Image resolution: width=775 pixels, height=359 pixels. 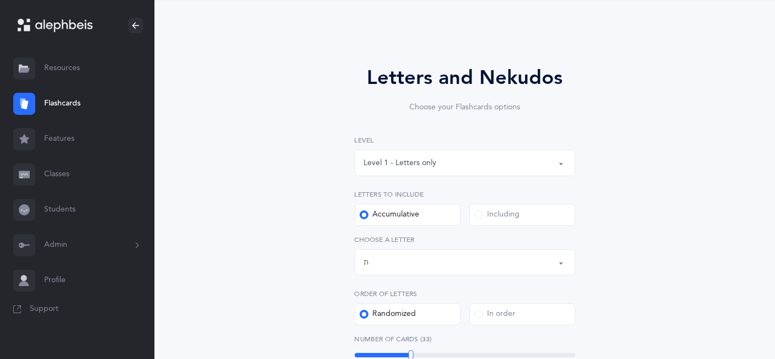 What do you see at coordinates (465, 194) in the screenshot?
I see `label: Letters to include` at bounding box center [465, 194].